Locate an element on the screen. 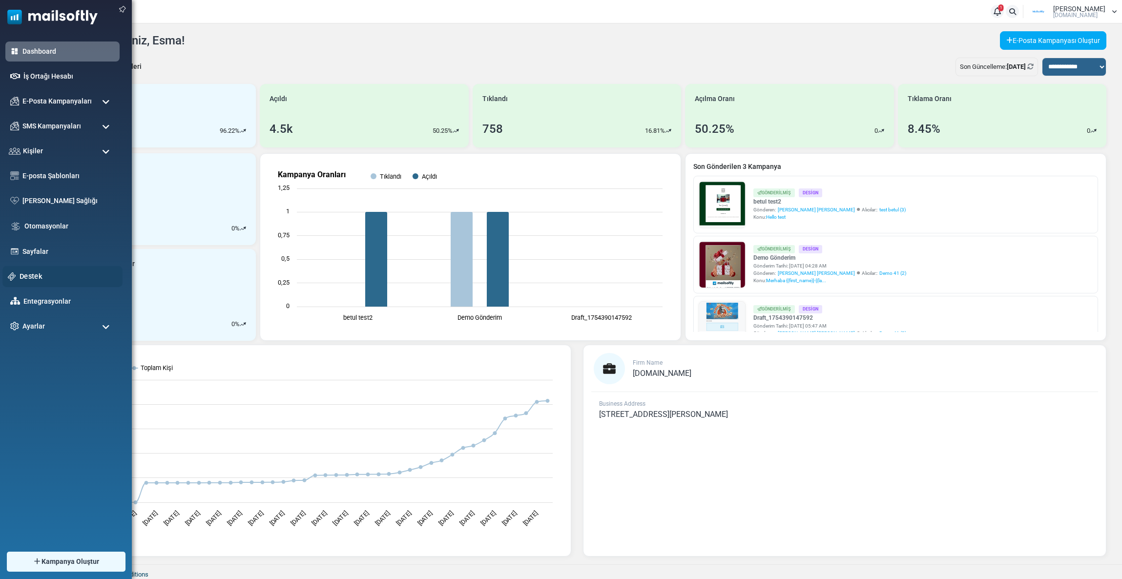 The width and height of the screenshot is (1122, 579). img: support-icon.svg is located at coordinates (12, 276).